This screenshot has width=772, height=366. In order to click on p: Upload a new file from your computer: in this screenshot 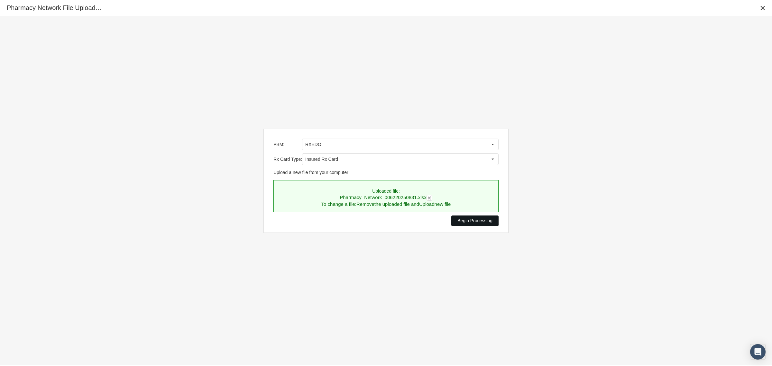, I will do `click(386, 172)`.